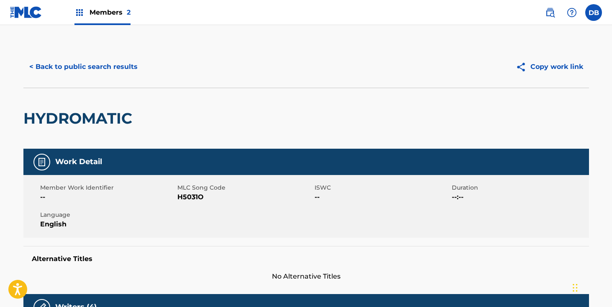 This screenshot has width=612, height=307. I want to click on div: Drag, so click(575, 288).